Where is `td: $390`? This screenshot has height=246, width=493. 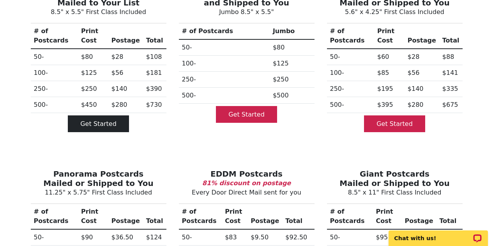 td: $390 is located at coordinates (155, 89).